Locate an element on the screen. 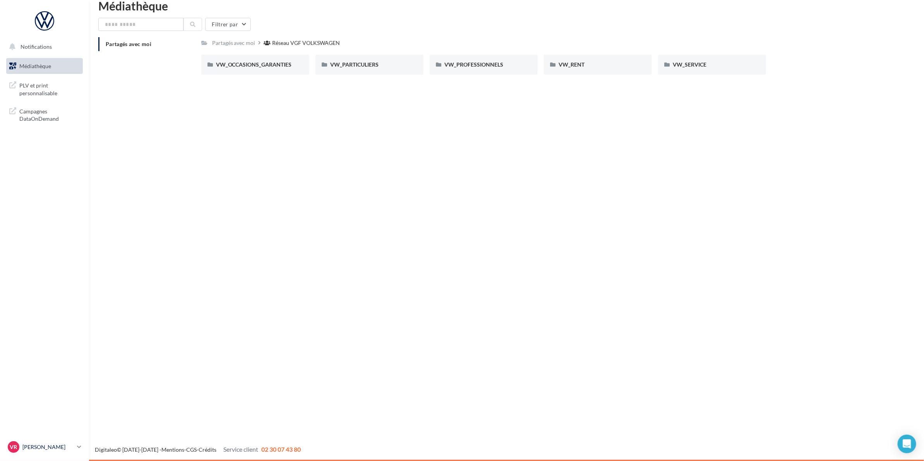 The height and width of the screenshot is (461, 924). a: Mentions is located at coordinates (173, 449).